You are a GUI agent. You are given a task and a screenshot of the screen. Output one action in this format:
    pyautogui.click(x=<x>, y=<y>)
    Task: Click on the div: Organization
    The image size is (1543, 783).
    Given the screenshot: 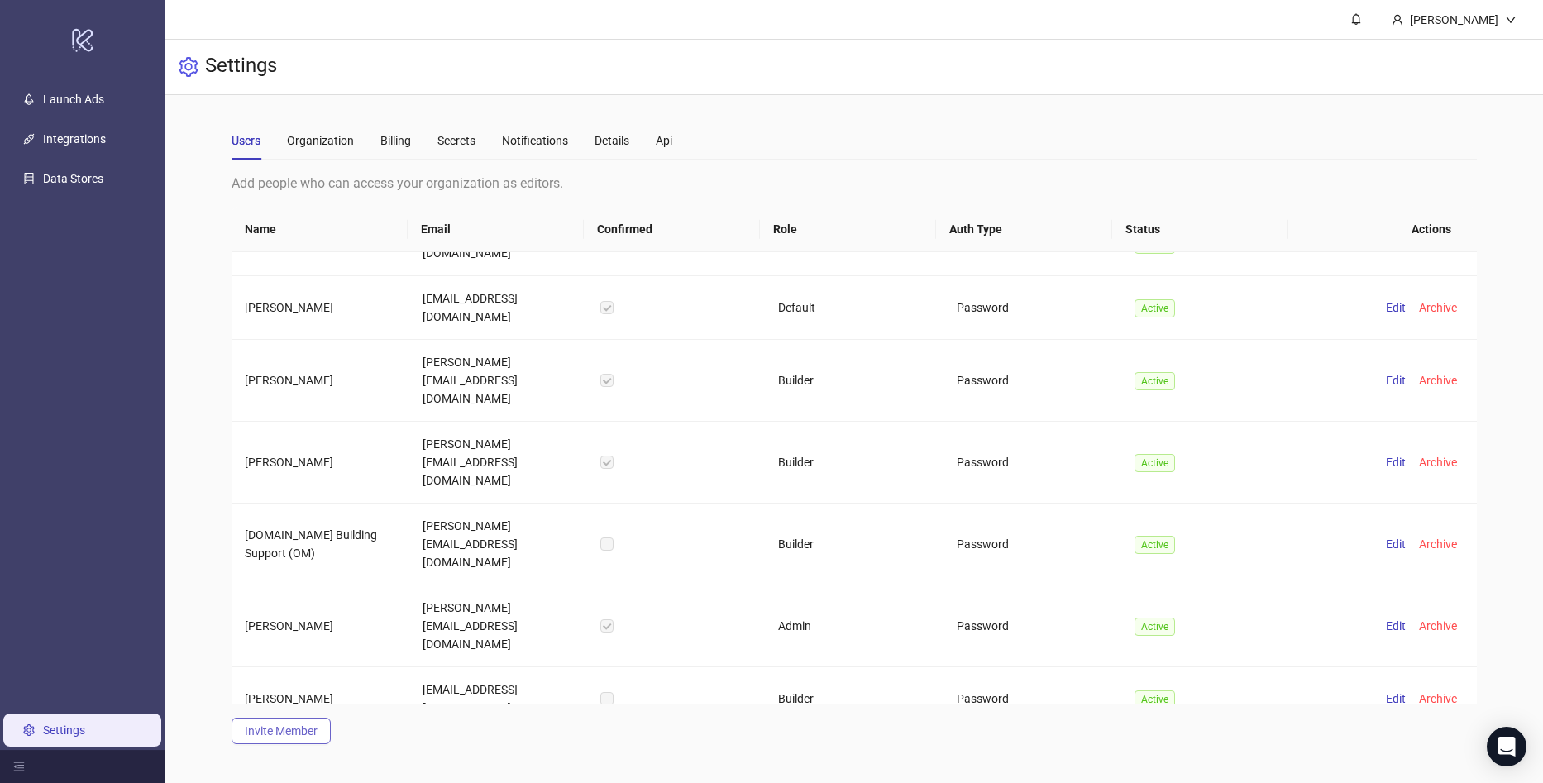 What is the action you would take?
    pyautogui.click(x=320, y=141)
    